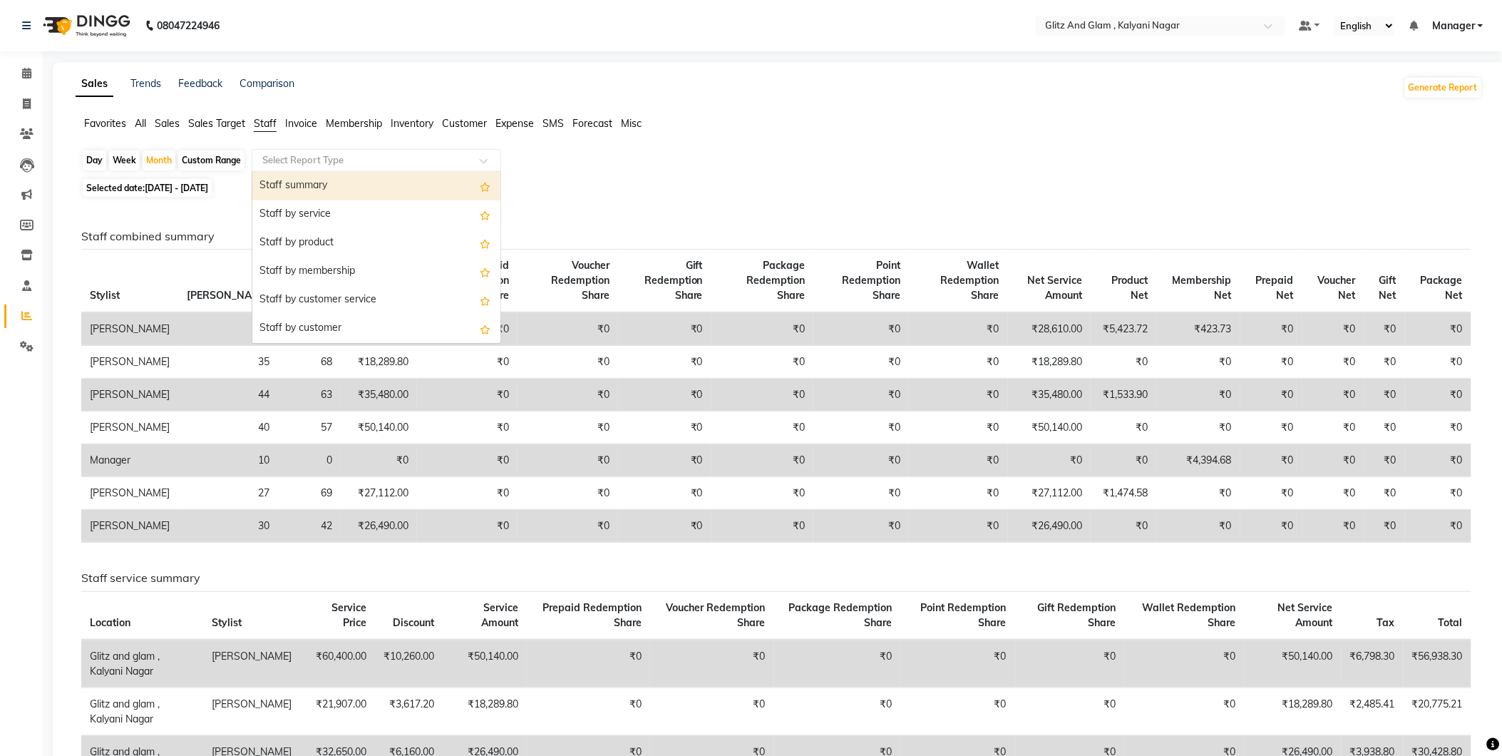 The width and height of the screenshot is (1502, 756). I want to click on span: Service Price, so click(349, 615).